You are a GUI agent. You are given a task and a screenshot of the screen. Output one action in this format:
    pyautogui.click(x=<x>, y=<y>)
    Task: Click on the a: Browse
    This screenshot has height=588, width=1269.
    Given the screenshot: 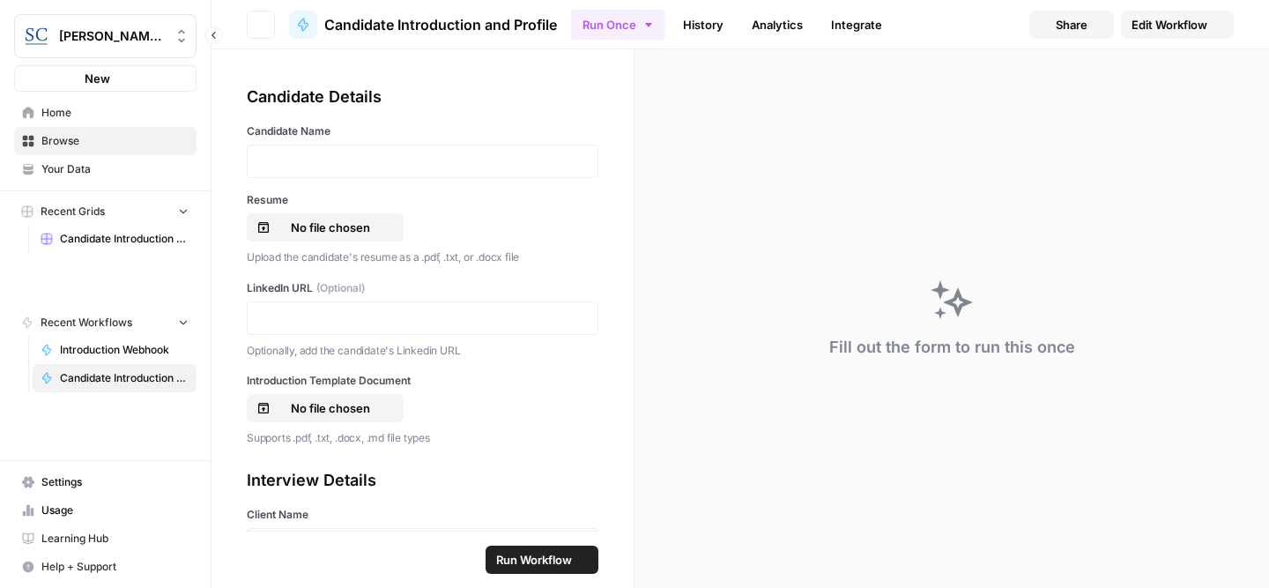 What is the action you would take?
    pyautogui.click(x=105, y=141)
    